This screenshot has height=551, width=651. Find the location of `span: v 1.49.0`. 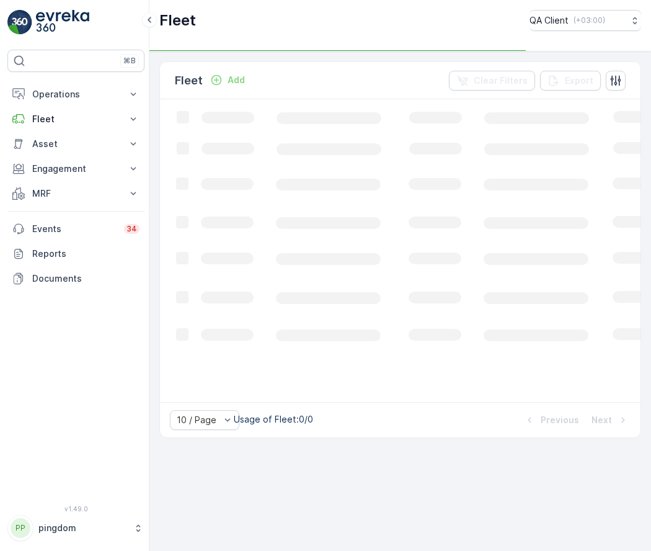

span: v 1.49.0 is located at coordinates (76, 508).